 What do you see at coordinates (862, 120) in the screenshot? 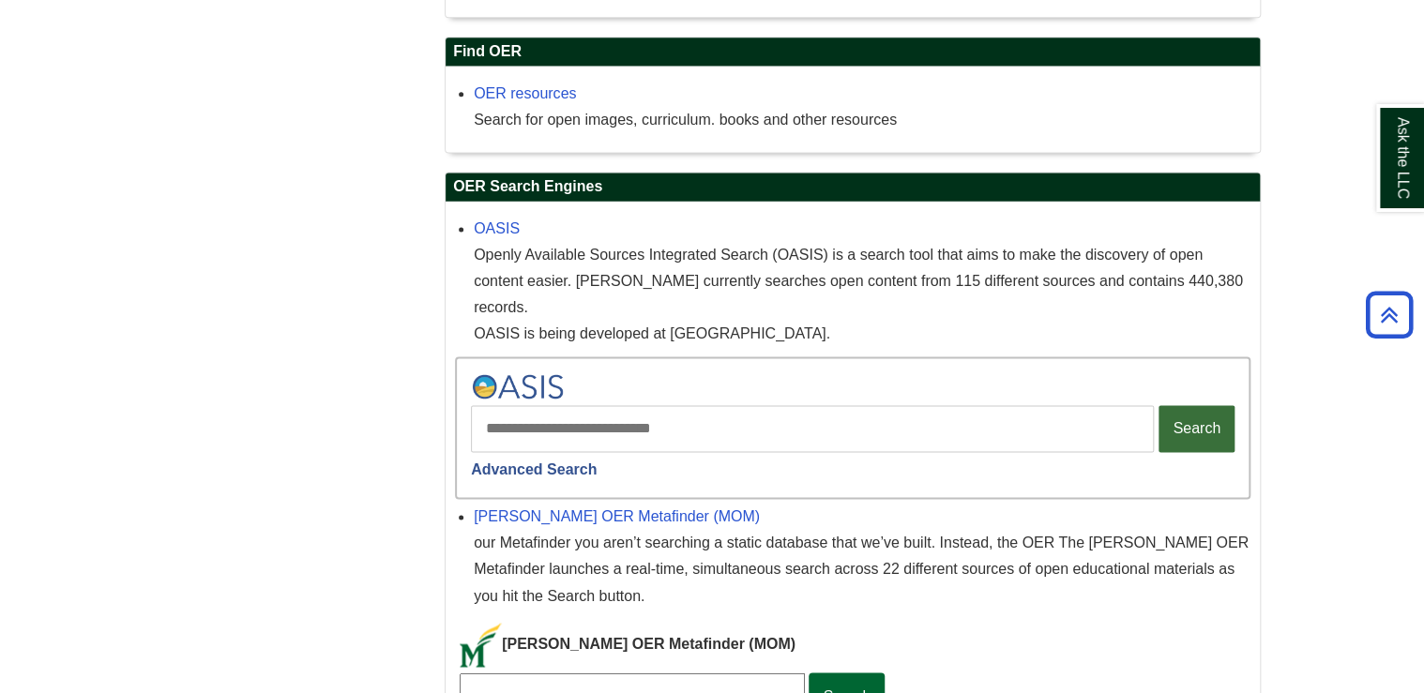
I see `div: Search for open images, curriculum. books and other resources` at bounding box center [862, 120].